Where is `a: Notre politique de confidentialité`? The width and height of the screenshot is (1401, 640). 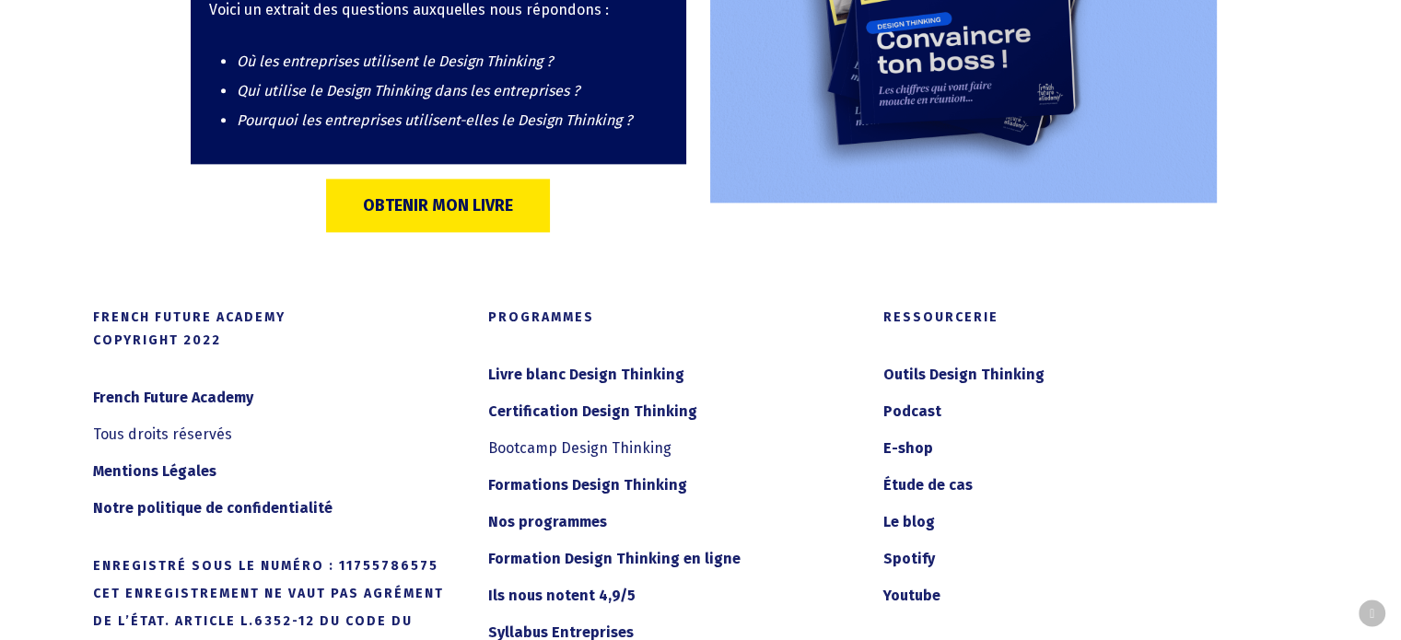
a: Notre politique de confidentialité is located at coordinates (278, 509).